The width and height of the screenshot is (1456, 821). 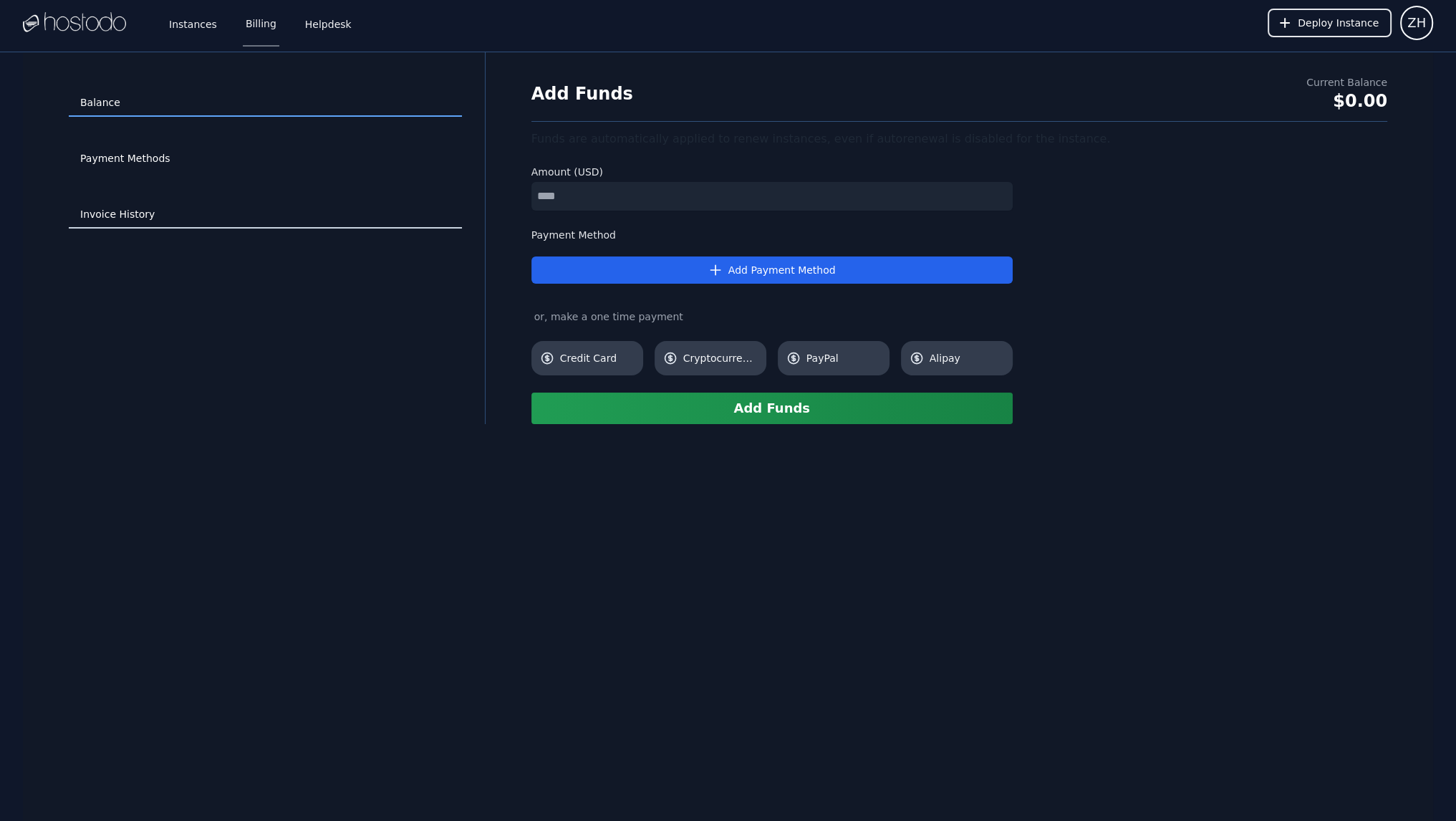 What do you see at coordinates (1347, 101) in the screenshot?
I see `div: $0.00` at bounding box center [1347, 101].